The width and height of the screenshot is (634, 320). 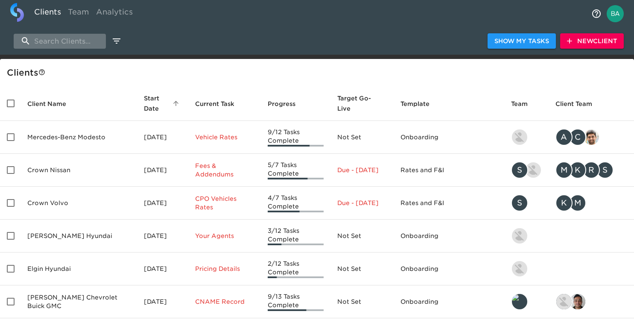 What do you see at coordinates (78, 137) in the screenshot?
I see `td: Mercedes-Benz Modesto` at bounding box center [78, 137].